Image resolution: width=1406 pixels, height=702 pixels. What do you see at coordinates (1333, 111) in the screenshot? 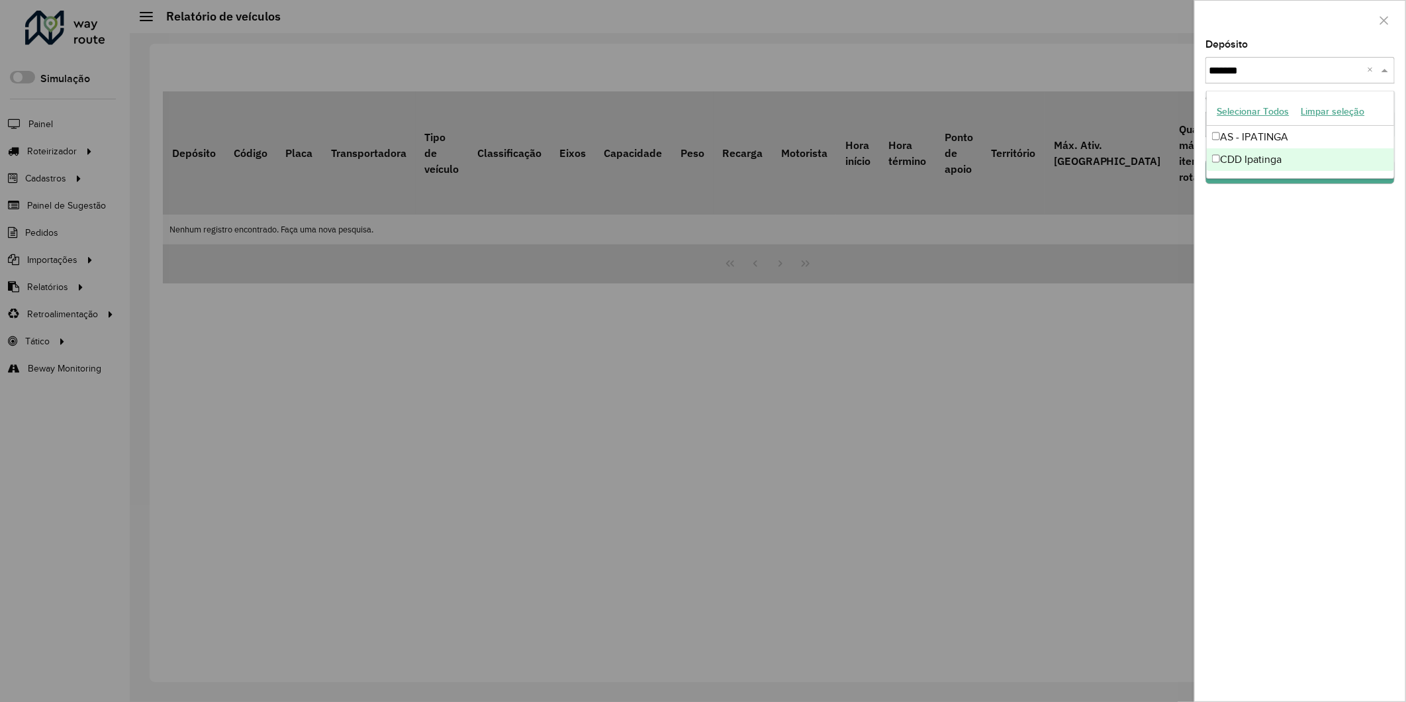
I see `button: Limpar seleção` at bounding box center [1333, 111].